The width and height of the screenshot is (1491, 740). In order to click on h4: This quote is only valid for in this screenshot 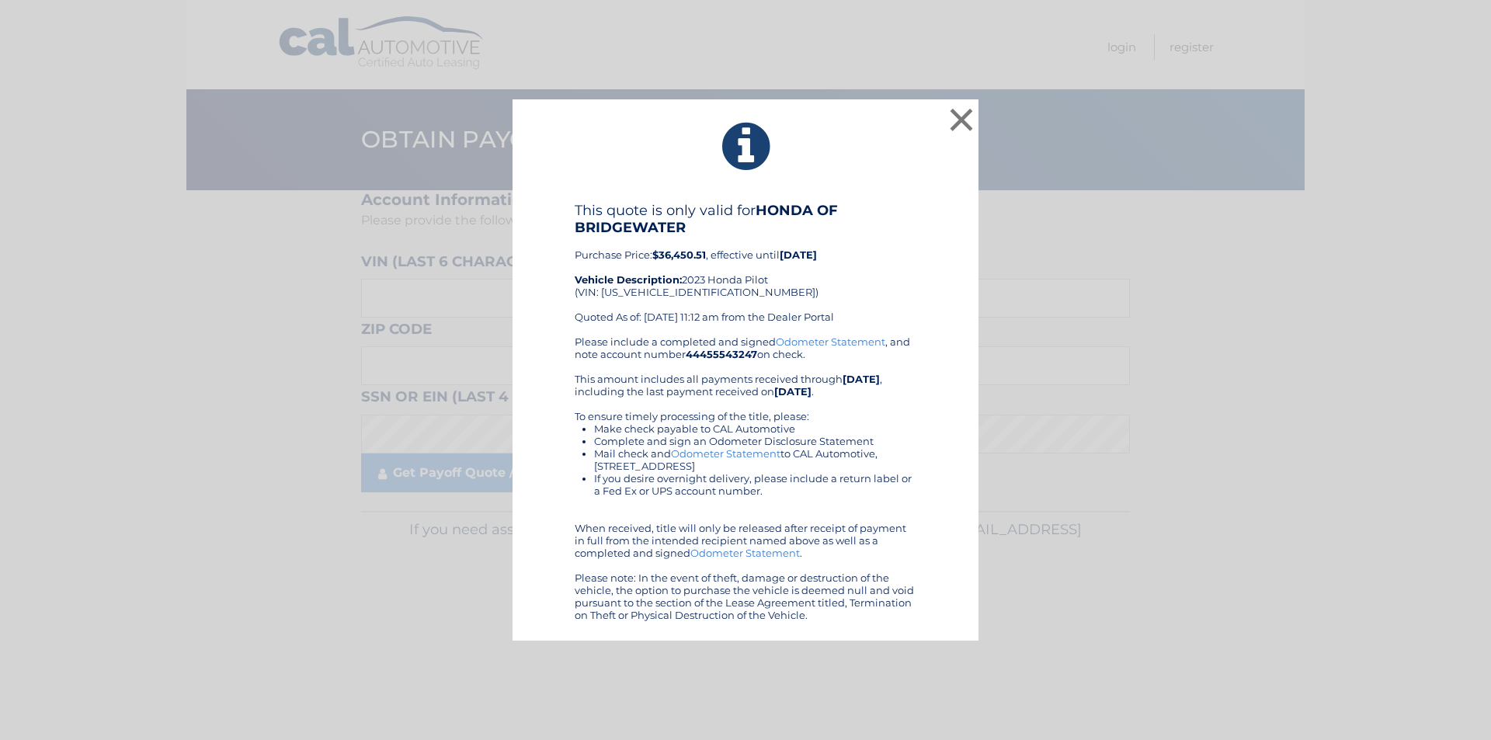, I will do `click(746, 219)`.